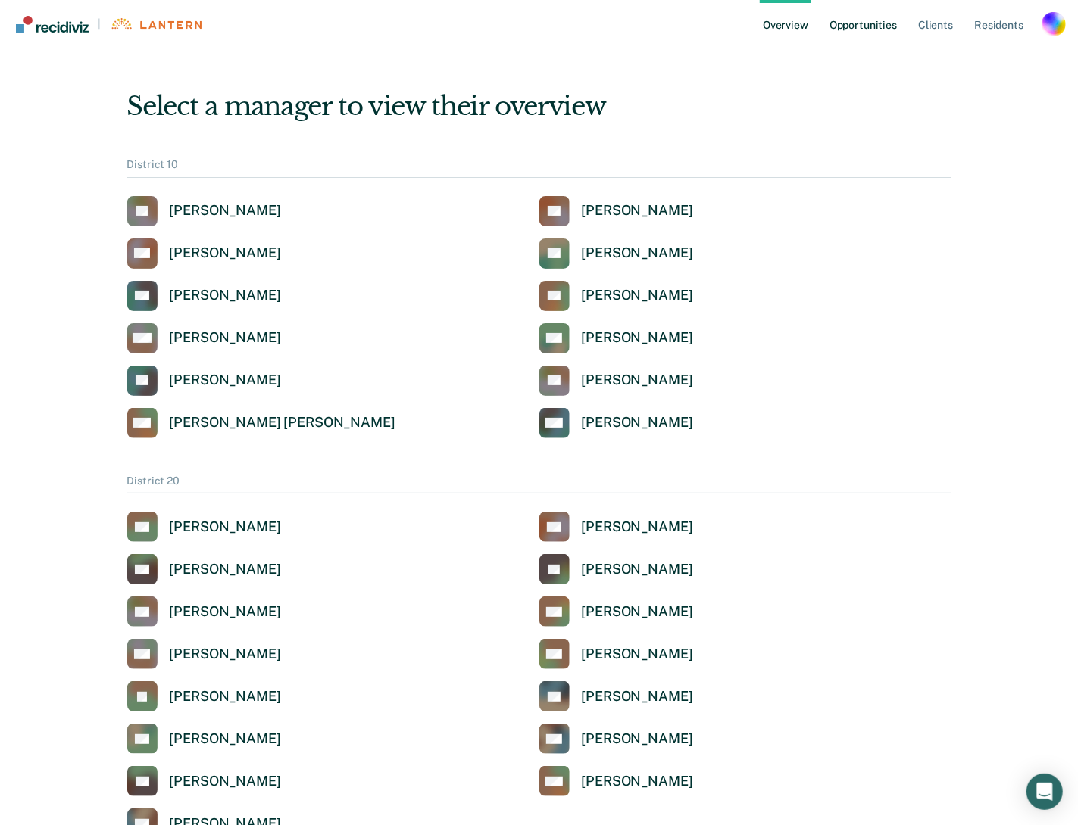 The image size is (1078, 825). I want to click on img: Lantern, so click(155, 23).